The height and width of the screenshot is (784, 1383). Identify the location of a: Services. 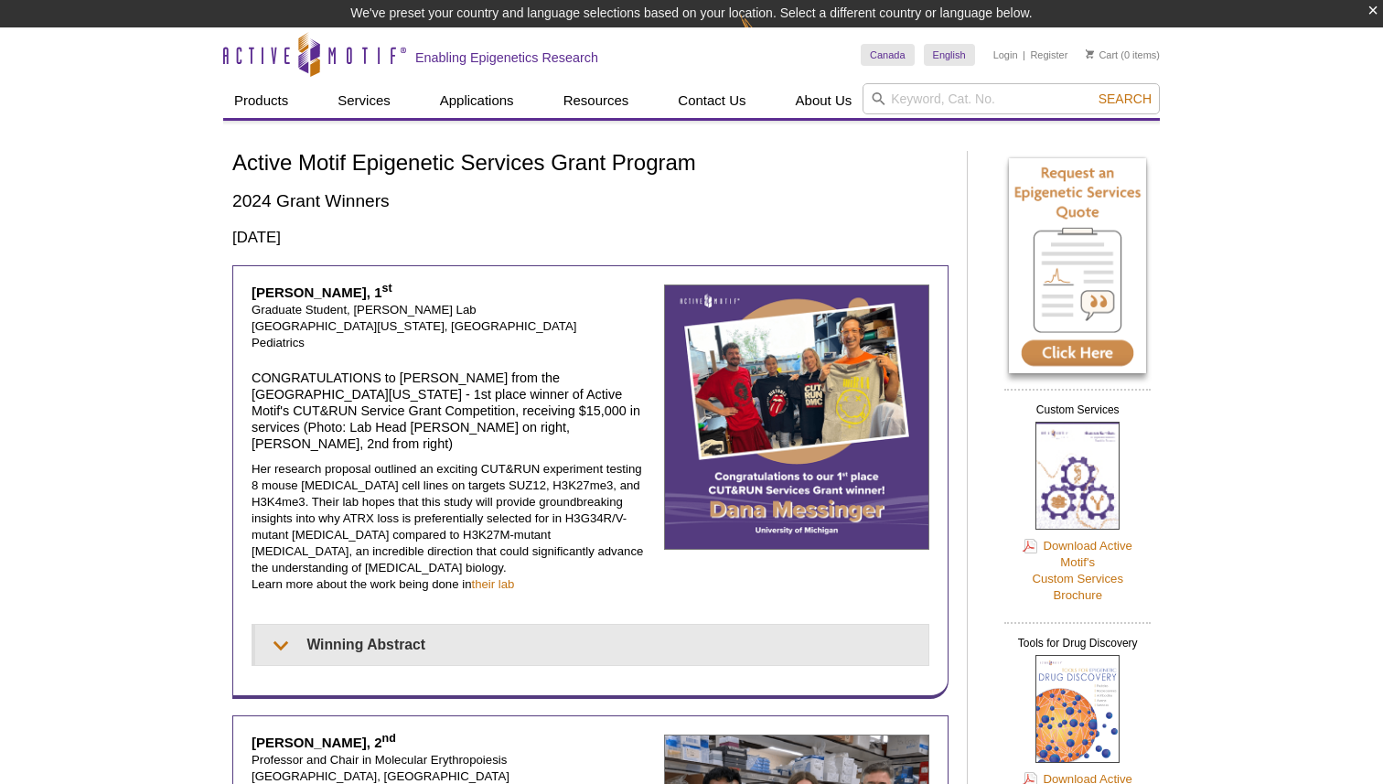
(364, 101).